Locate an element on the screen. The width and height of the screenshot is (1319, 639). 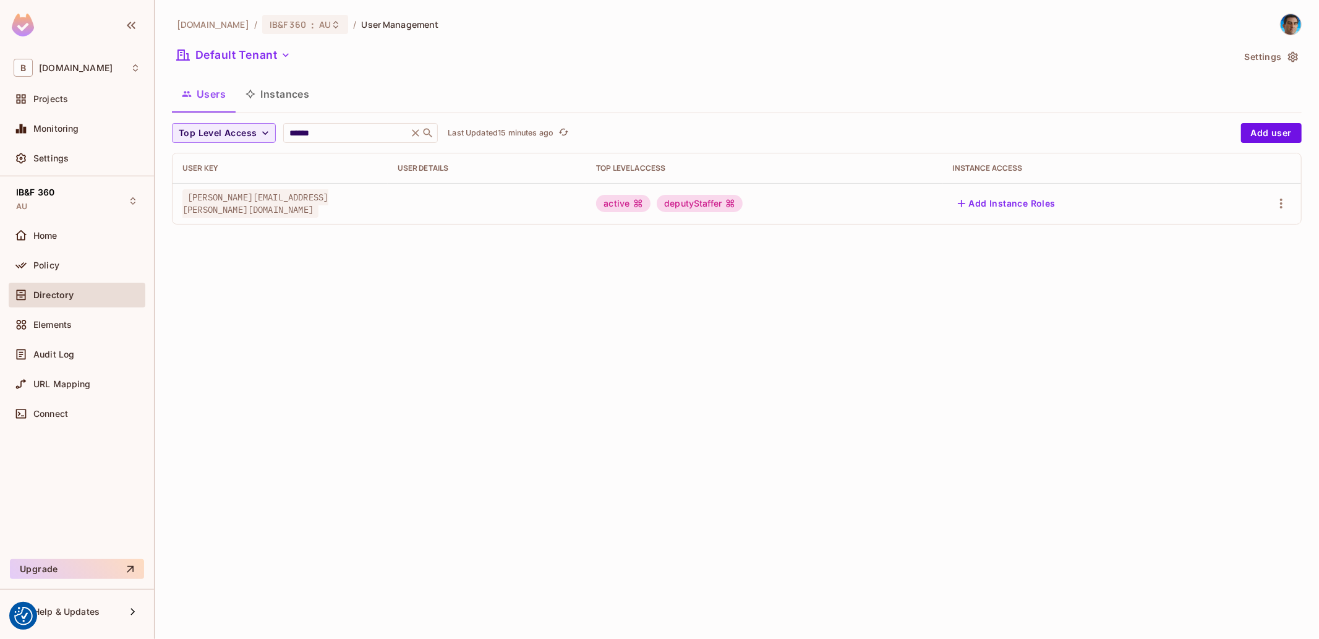
div: User Key is located at coordinates (280, 168).